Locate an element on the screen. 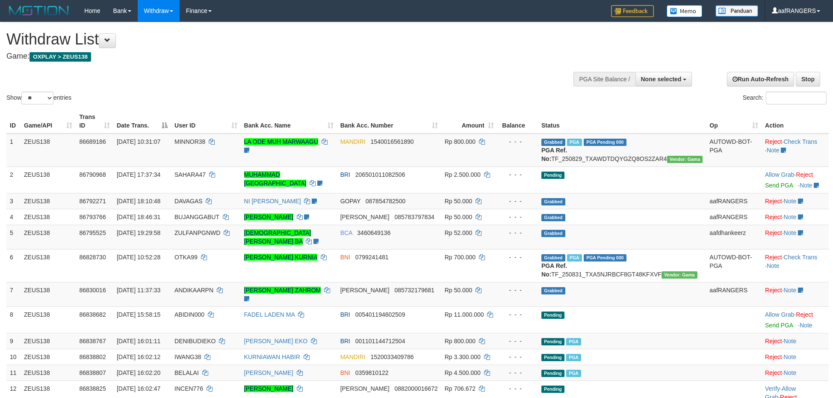 This screenshot has height=398, width=833. span: Copy 0799241481 to clipboard is located at coordinates (372, 257).